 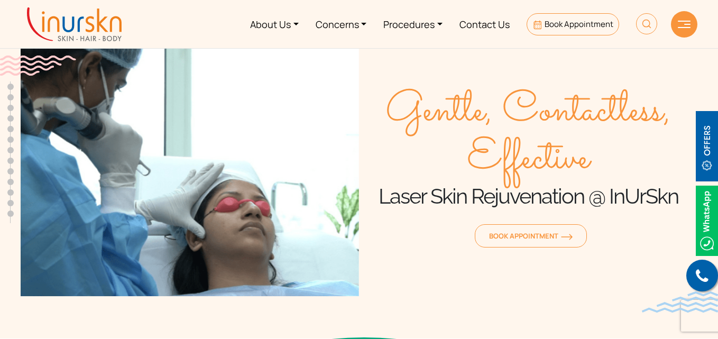 What do you see at coordinates (684, 24) in the screenshot?
I see `img: hamLine.svg` at bounding box center [684, 24].